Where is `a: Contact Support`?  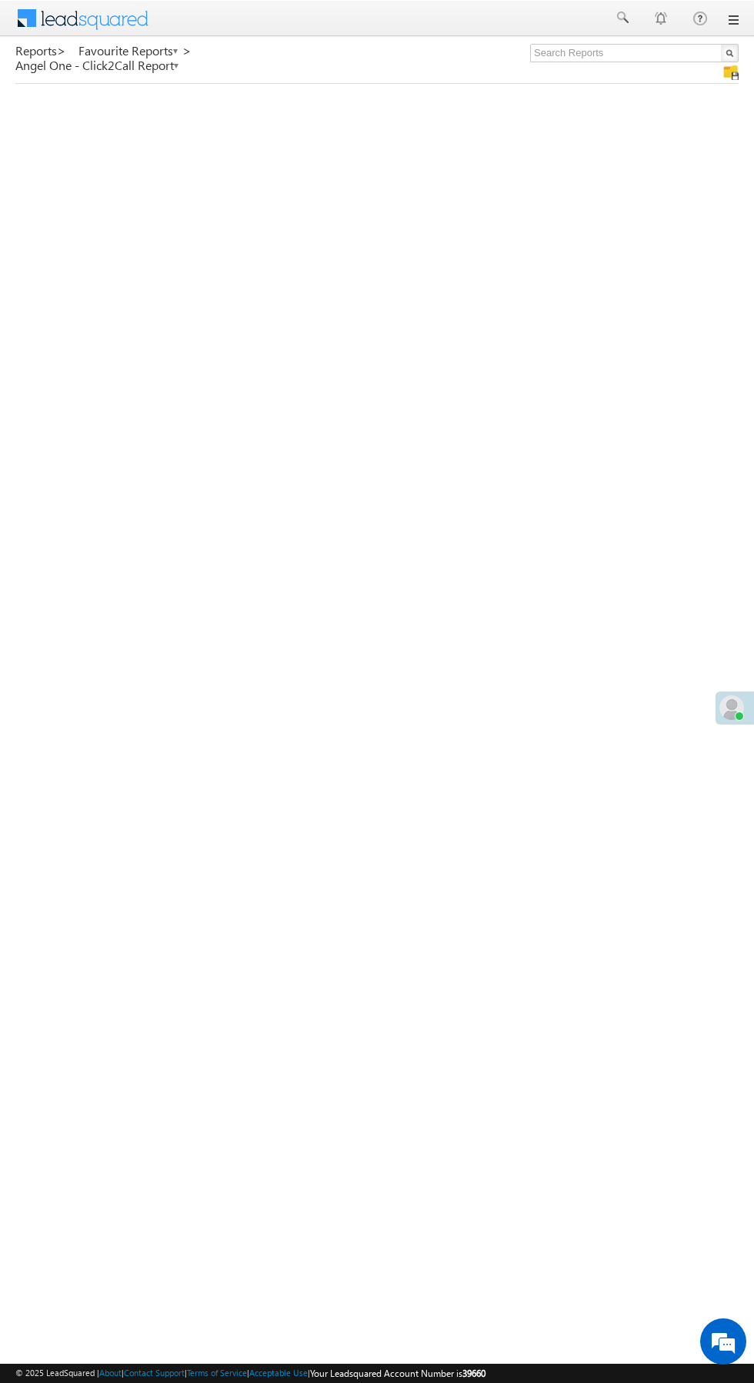
a: Contact Support is located at coordinates (154, 1372).